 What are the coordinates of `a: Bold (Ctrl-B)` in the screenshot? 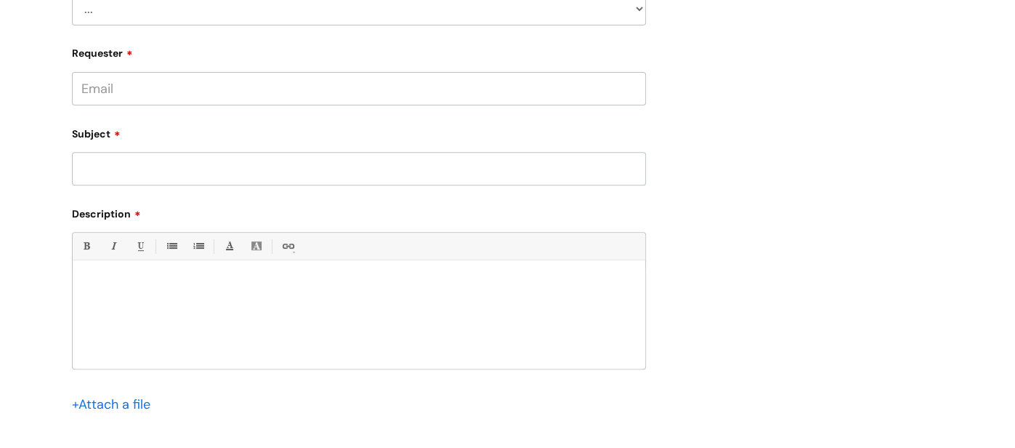 It's located at (86, 246).